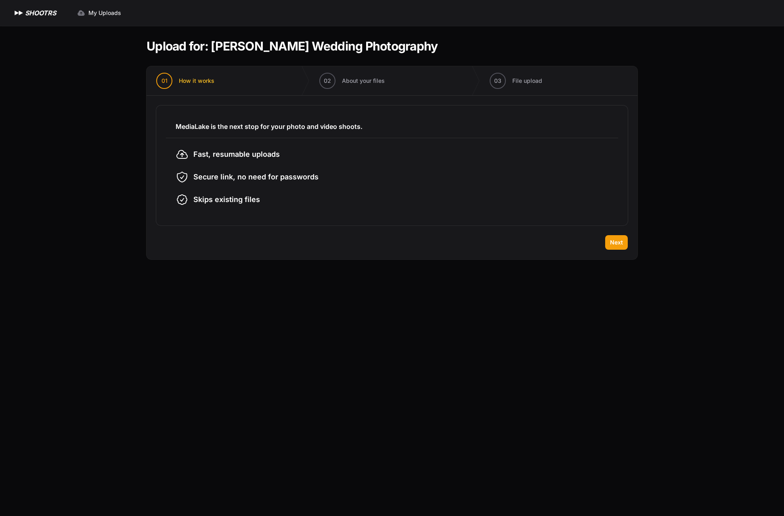  I want to click on a: SHOOTRS SHOOTRS, so click(34, 13).